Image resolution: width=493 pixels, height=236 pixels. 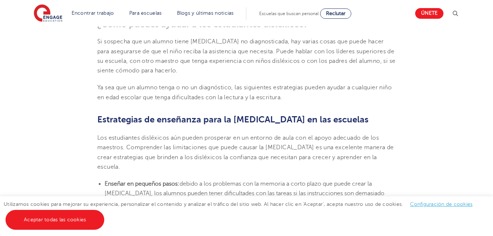 I want to click on b: Enseñar en pequeños pasos:, so click(x=142, y=184).